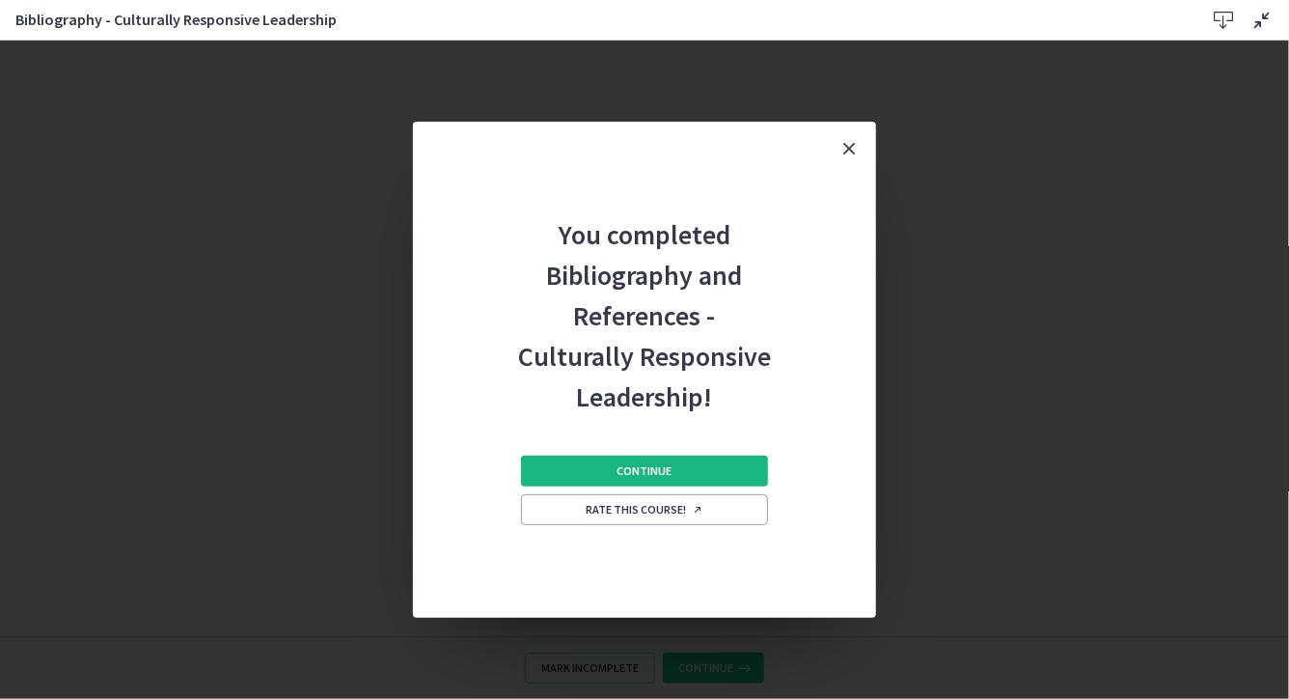  Describe the element at coordinates (645, 509) in the screenshot. I see `a: Rate this course! Opens in a new window` at that location.